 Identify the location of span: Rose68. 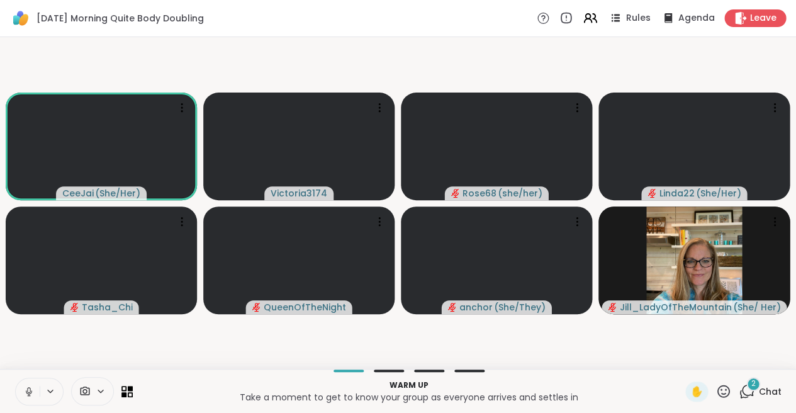
(480, 193).